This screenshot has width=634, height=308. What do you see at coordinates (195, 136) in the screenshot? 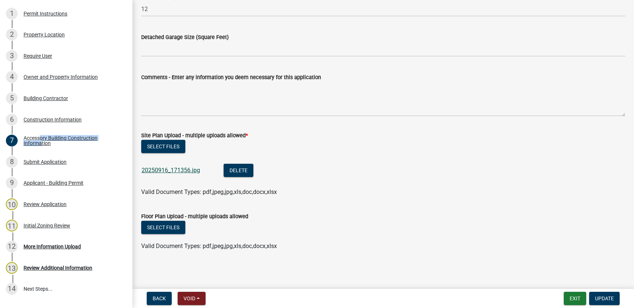
I see `label: Site Plan Upload - multiple uploads allowed` at bounding box center [195, 136].